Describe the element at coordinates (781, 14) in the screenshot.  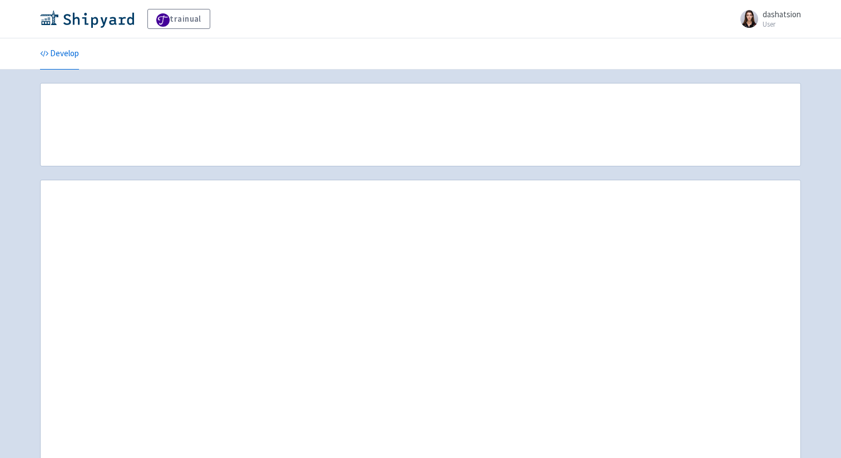
I see `span: dashatsion` at that location.